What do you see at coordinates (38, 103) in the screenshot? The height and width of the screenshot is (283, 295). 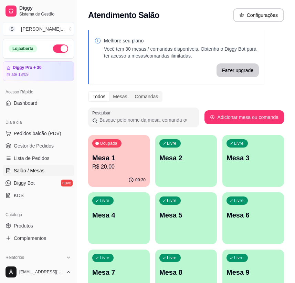 I see `a: Dashboard` at bounding box center [38, 103].